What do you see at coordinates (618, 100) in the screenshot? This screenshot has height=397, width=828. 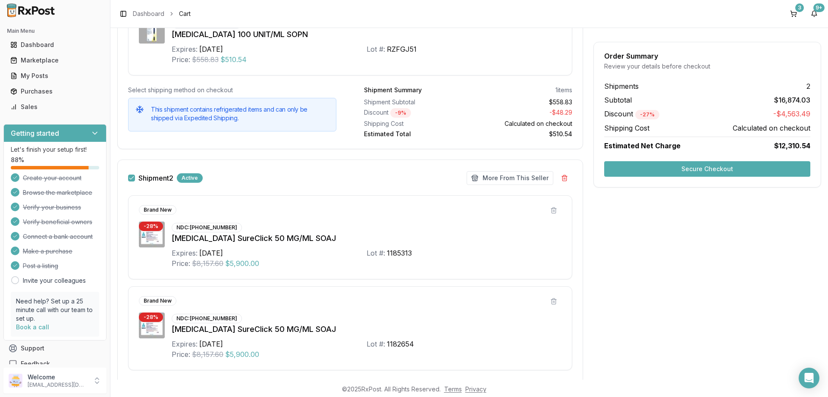 I see `span: Subtotal` at bounding box center [618, 100].